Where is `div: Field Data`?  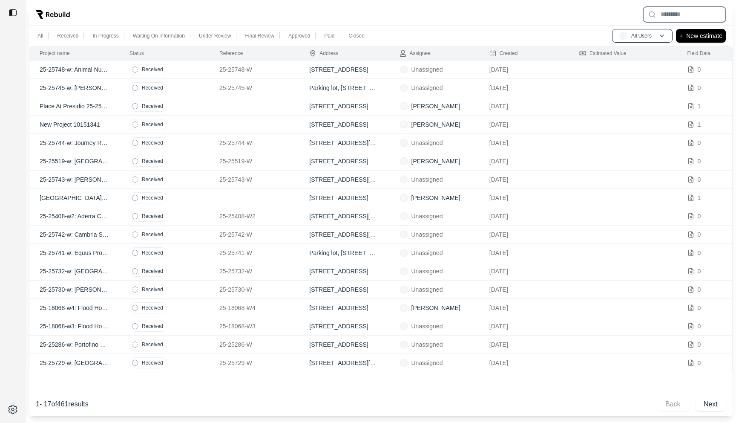
div: Field Data is located at coordinates (699, 53).